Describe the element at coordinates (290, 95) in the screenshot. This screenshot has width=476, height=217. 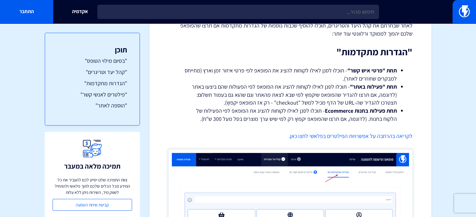
I see `li: - תוכלו לסנן לאילו לקוחות להציג את הפופאפ לפי הפעולות שהם ביצעו באתר (לדוגמה, אם תרצו להגדיר שהפו...` at that location.